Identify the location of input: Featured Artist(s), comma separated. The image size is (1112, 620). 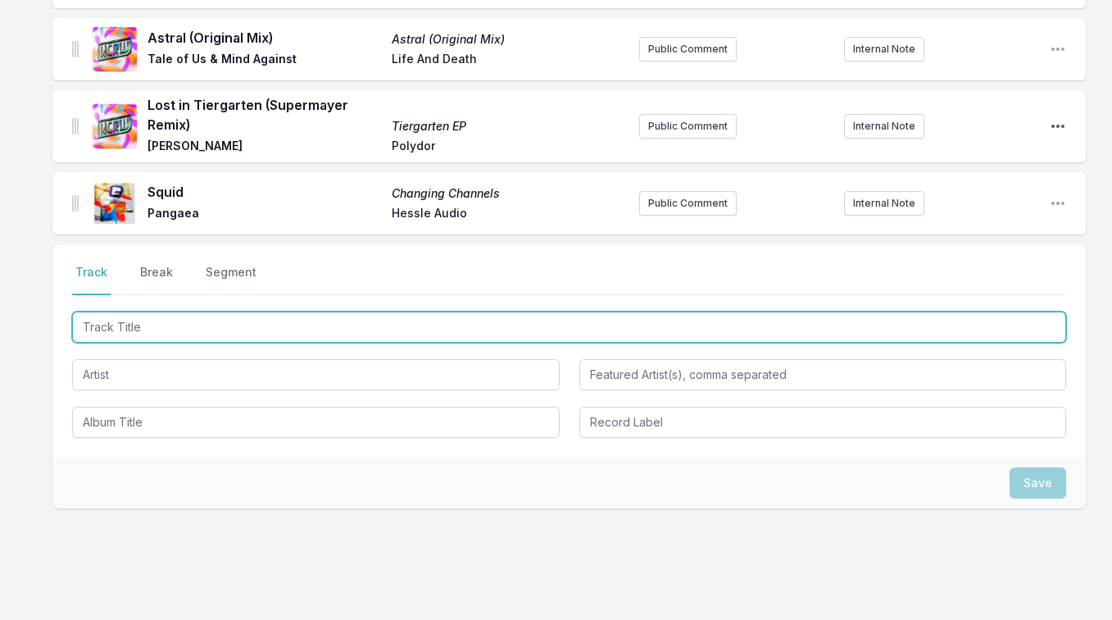
(823, 374).